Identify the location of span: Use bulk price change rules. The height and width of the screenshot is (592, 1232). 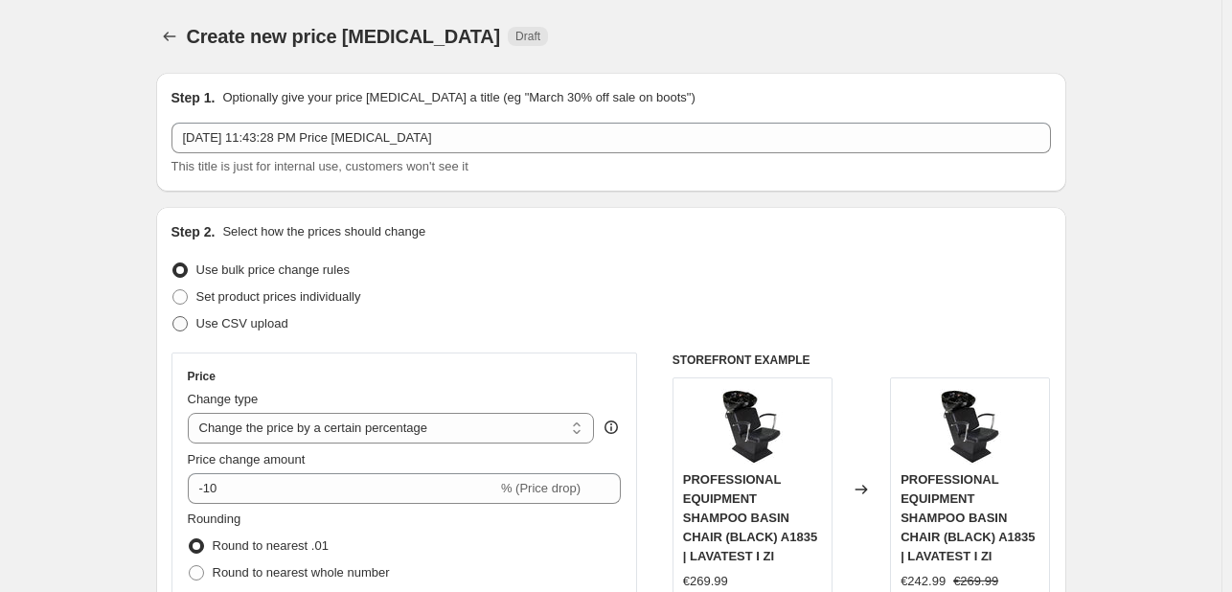
(273, 269).